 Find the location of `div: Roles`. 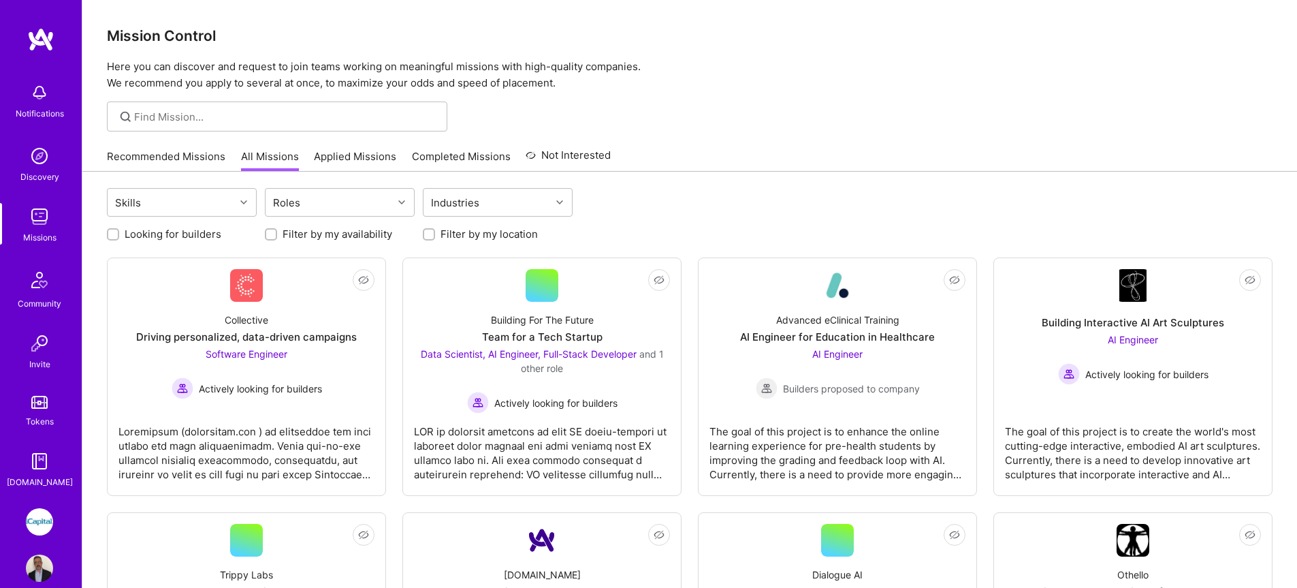

div: Roles is located at coordinates (287, 202).